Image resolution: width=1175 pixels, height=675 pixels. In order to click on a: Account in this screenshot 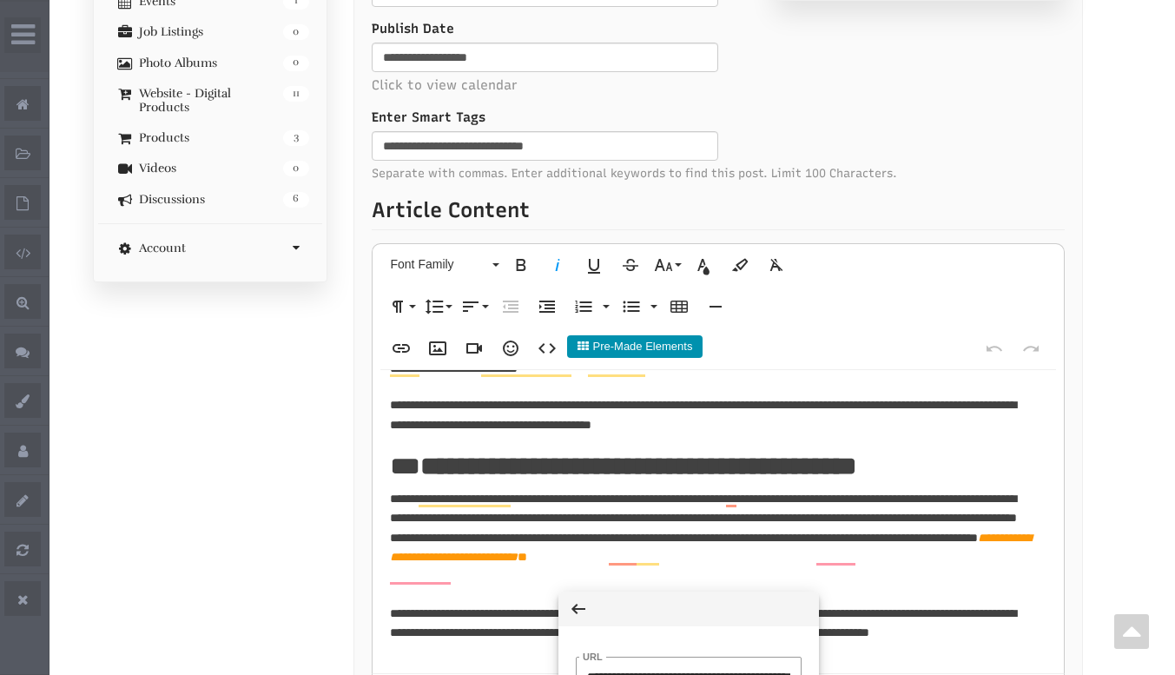, I will do `click(210, 247)`.